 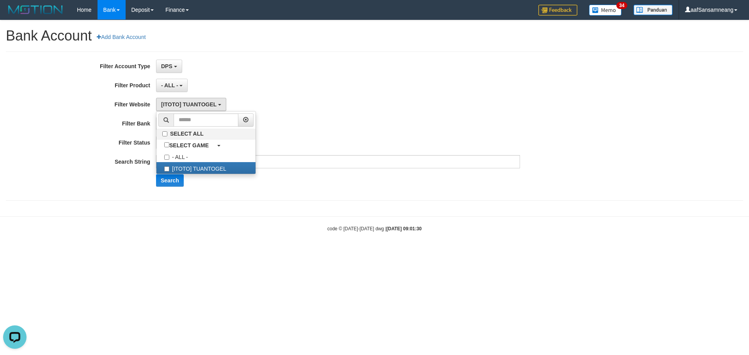 What do you see at coordinates (167, 157) in the screenshot?
I see `input: - ALL -` at bounding box center [167, 157].